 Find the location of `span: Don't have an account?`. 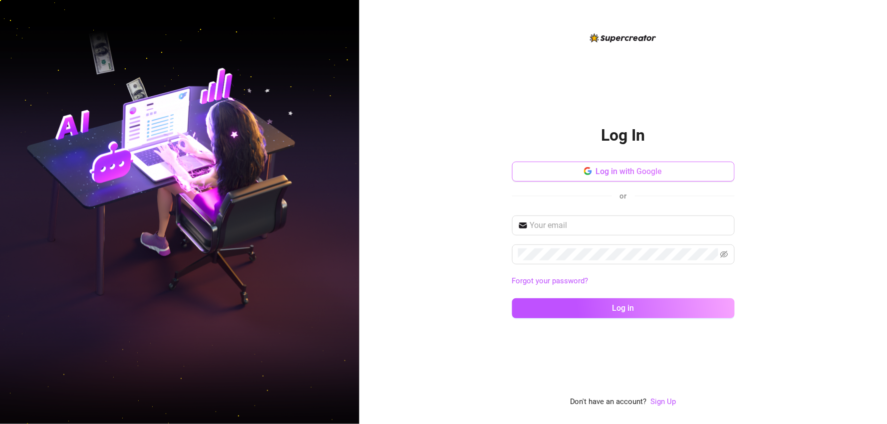

span: Don't have an account? is located at coordinates (609, 402).